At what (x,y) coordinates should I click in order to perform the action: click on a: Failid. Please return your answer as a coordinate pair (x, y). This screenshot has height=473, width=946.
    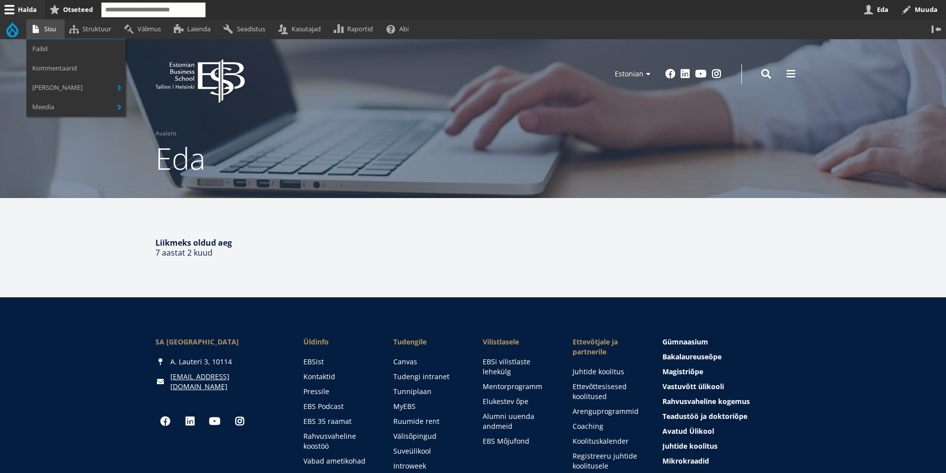
    Looking at the image, I should click on (76, 49).